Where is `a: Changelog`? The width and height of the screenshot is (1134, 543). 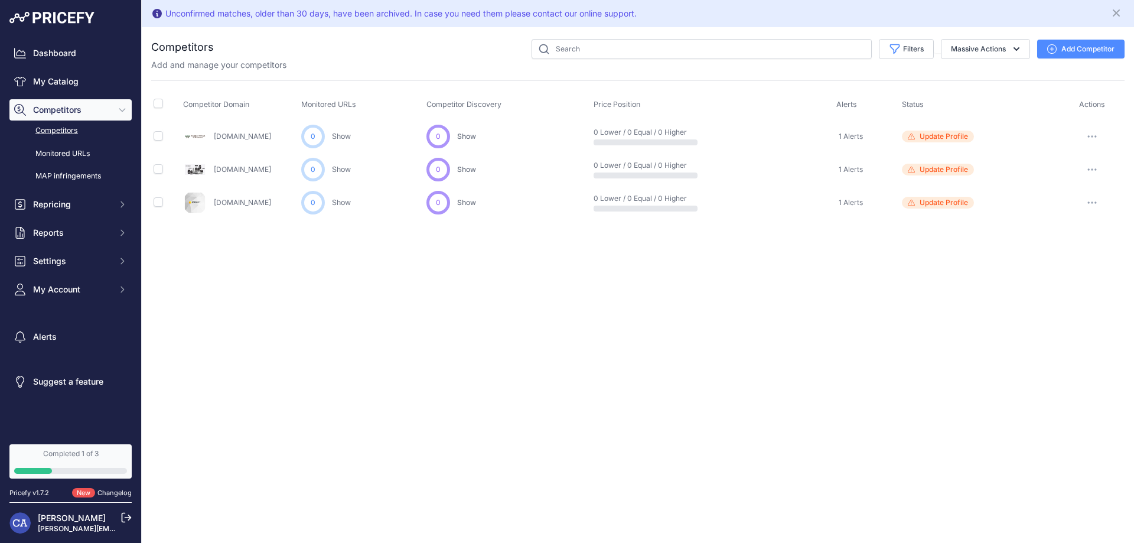
a: Changelog is located at coordinates (115, 492).